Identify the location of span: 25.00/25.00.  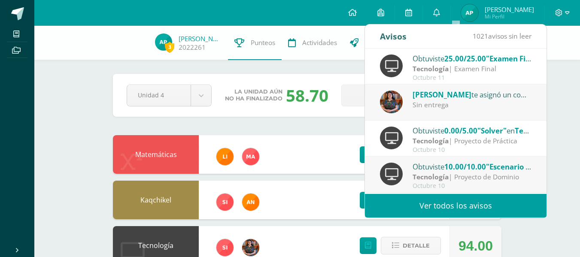
(465, 58).